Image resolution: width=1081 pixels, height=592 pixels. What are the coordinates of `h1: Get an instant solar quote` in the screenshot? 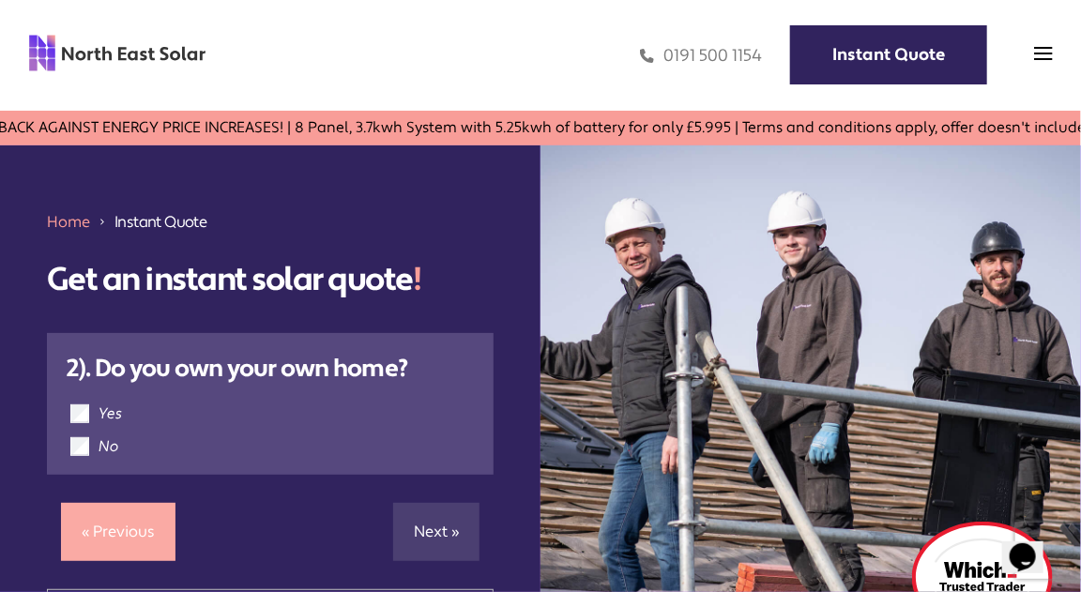 It's located at (270, 280).